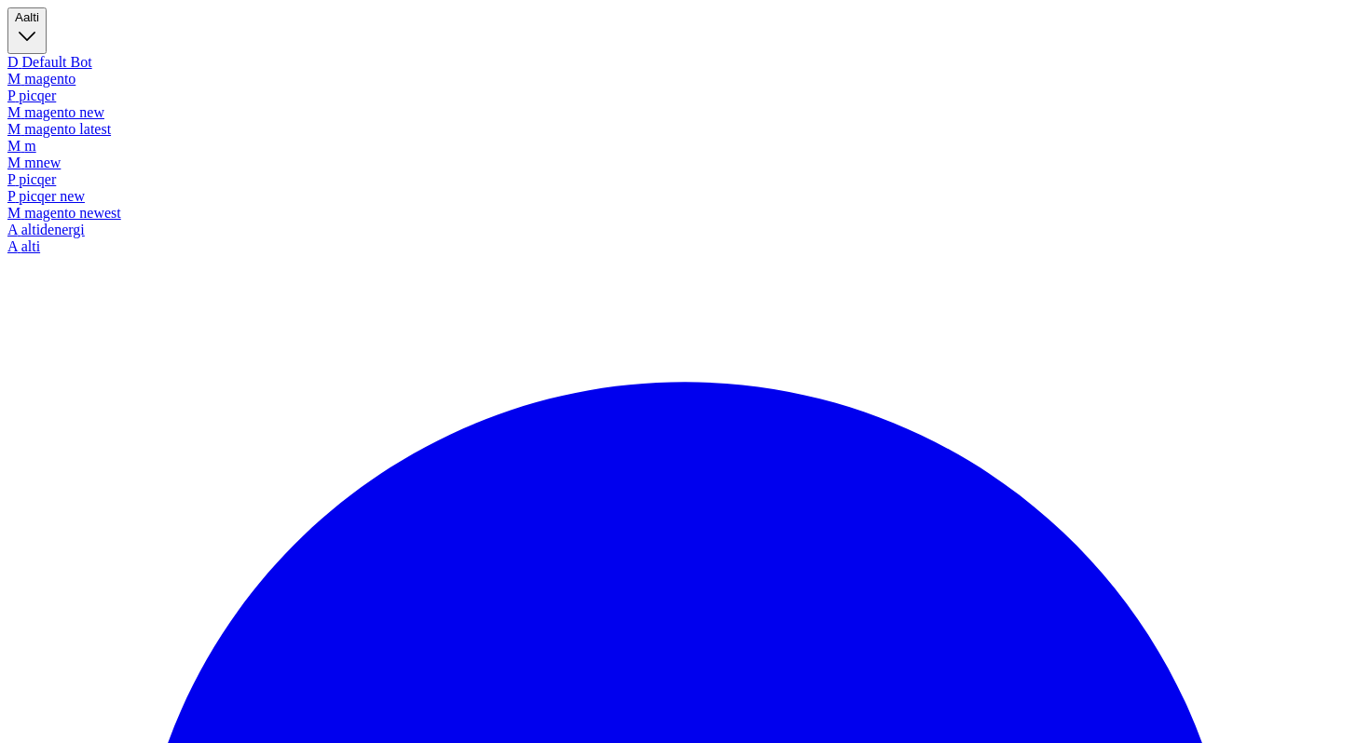 Image resolution: width=1370 pixels, height=743 pixels. I want to click on div: magento, so click(685, 79).